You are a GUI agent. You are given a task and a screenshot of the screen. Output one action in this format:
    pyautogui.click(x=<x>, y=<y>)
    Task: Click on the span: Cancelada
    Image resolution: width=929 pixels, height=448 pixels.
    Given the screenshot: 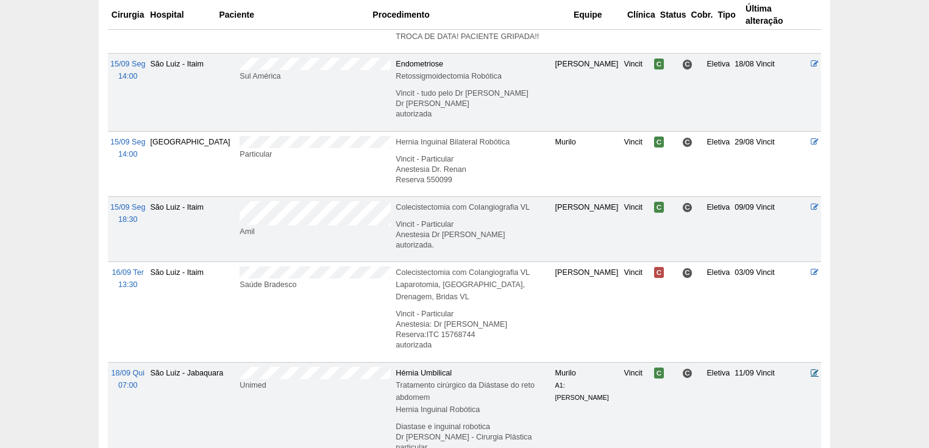 What is the action you would take?
    pyautogui.click(x=659, y=273)
    